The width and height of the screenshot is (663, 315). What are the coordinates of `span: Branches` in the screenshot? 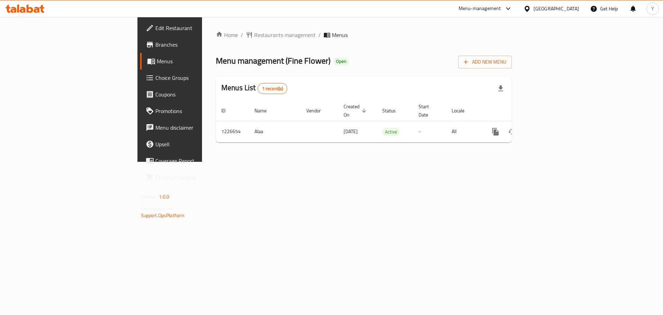 It's located at (199, 45).